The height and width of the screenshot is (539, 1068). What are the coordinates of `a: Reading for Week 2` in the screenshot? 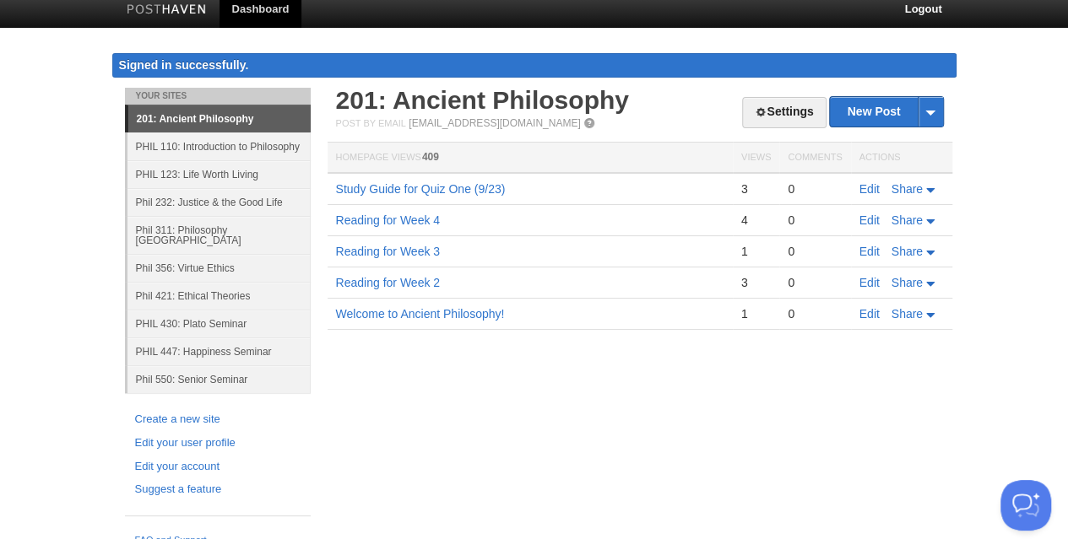 It's located at (388, 283).